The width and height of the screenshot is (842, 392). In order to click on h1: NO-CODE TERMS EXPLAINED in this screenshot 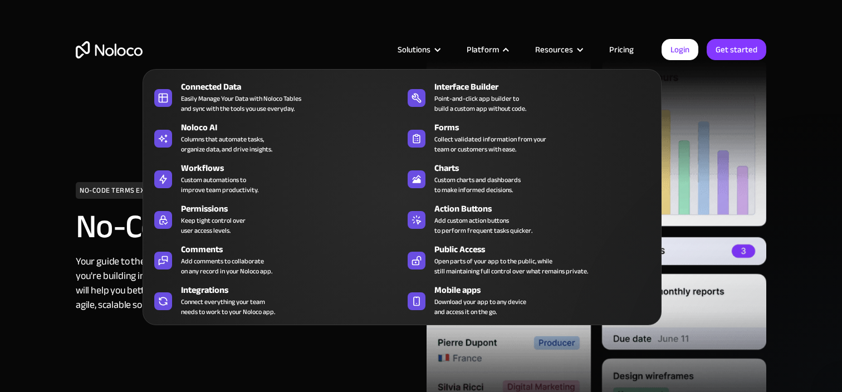, I will do `click(126, 191)`.